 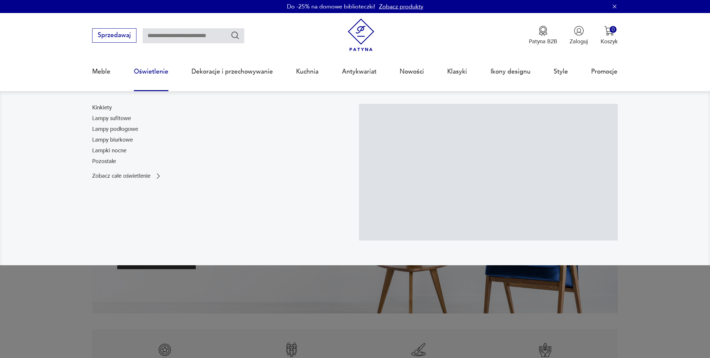 I want to click on button: Szukaj, so click(x=235, y=35).